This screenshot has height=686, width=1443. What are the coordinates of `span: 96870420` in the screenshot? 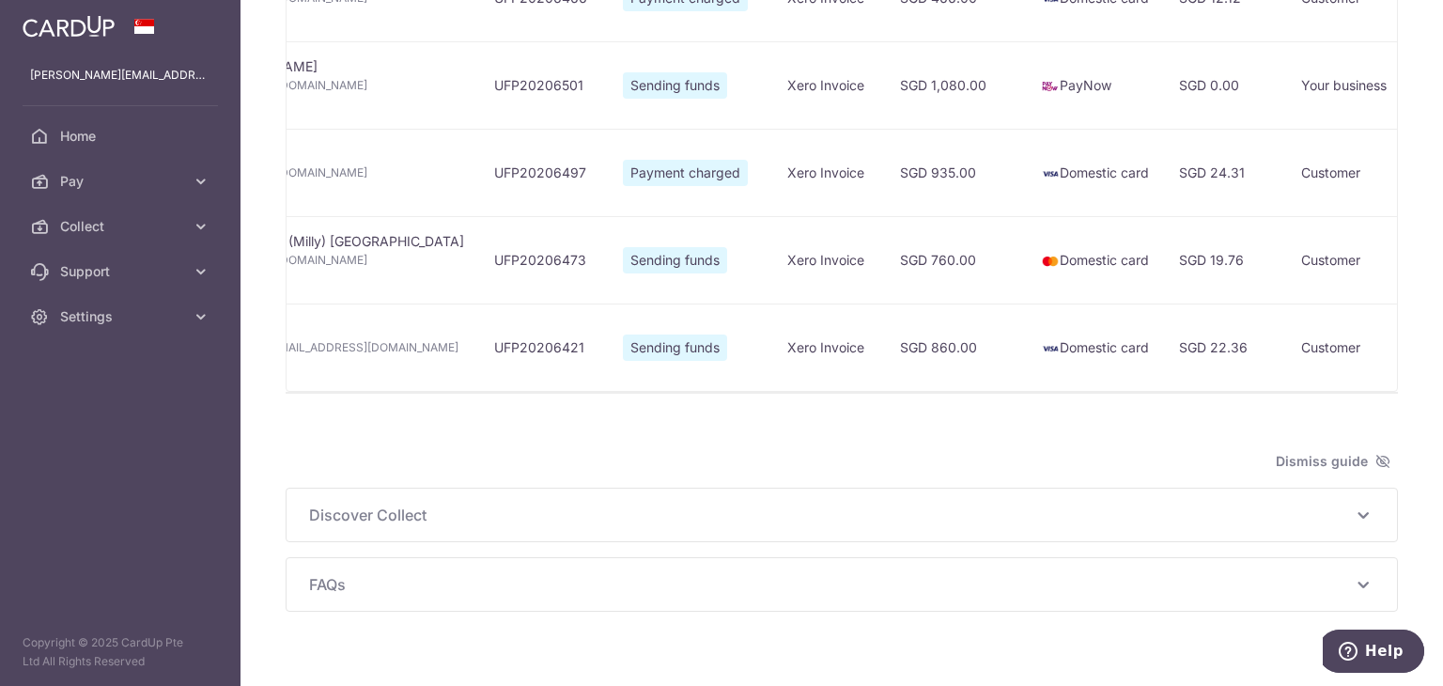 It's located at (320, 104).